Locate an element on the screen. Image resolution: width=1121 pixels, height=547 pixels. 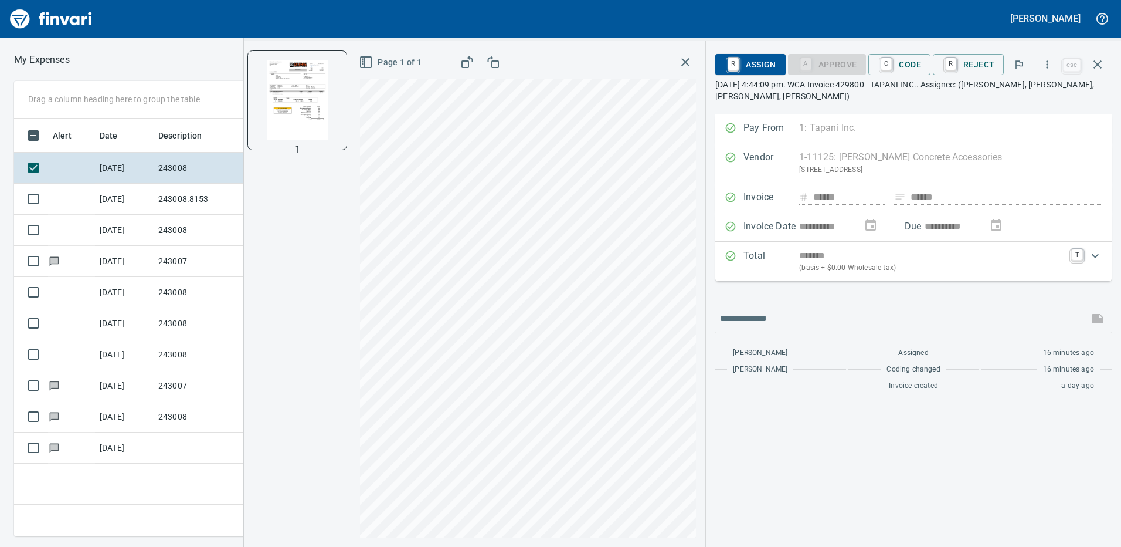
p: Total is located at coordinates (771, 261).